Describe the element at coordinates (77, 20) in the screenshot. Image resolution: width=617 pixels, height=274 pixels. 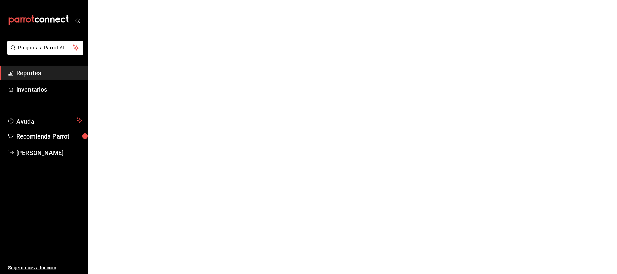
I see `button: open_drawer_menu` at that location.